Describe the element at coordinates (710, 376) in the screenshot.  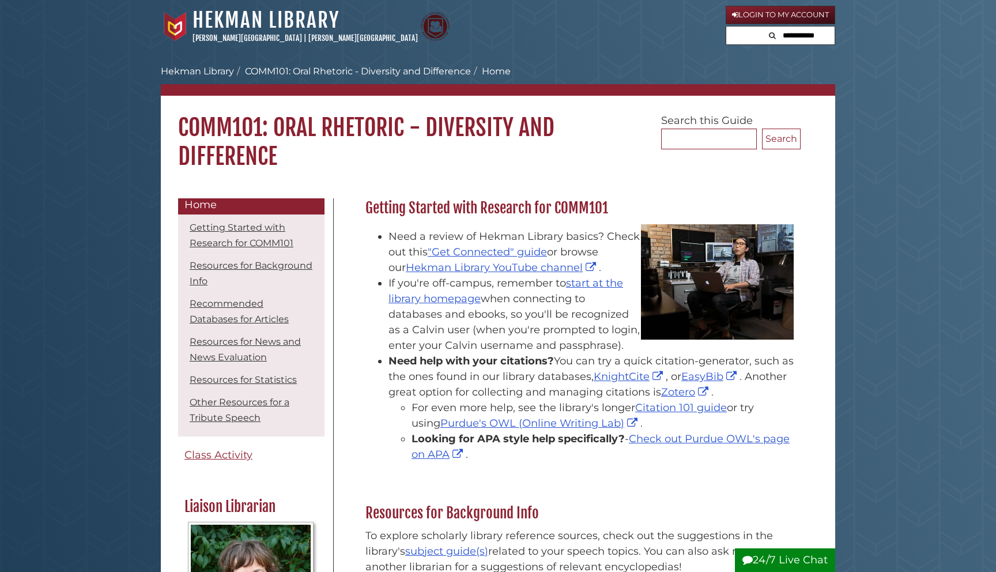
I see `a: EasyBib` at that location.